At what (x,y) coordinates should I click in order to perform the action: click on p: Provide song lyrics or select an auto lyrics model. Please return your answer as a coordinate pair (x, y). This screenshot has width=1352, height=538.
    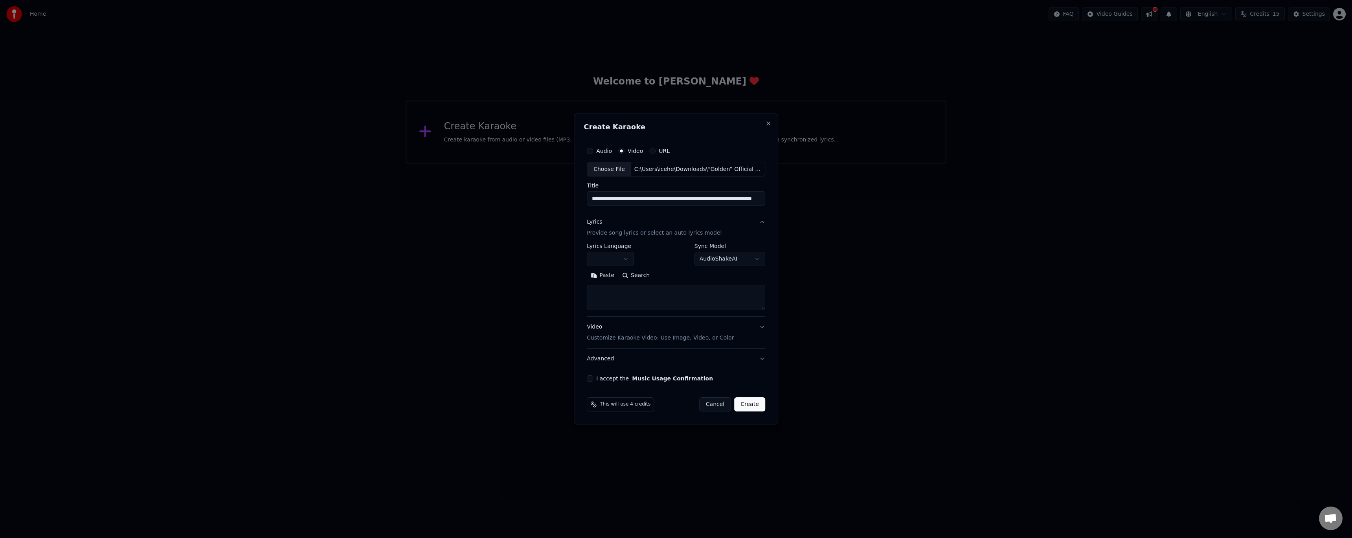
    Looking at the image, I should click on (654, 234).